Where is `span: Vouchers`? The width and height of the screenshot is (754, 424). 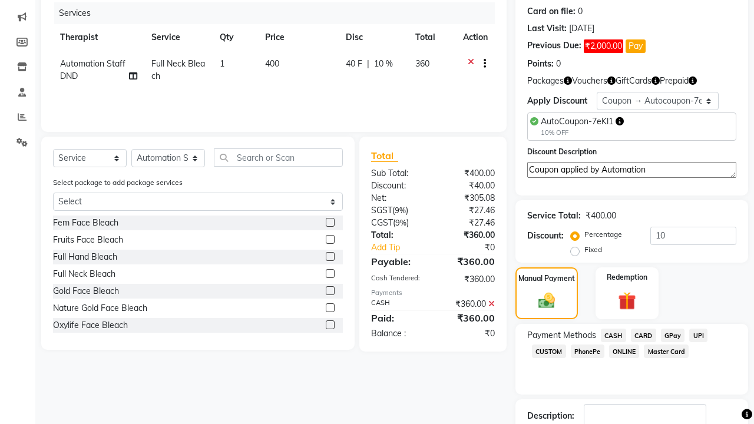 span: Vouchers is located at coordinates (590, 81).